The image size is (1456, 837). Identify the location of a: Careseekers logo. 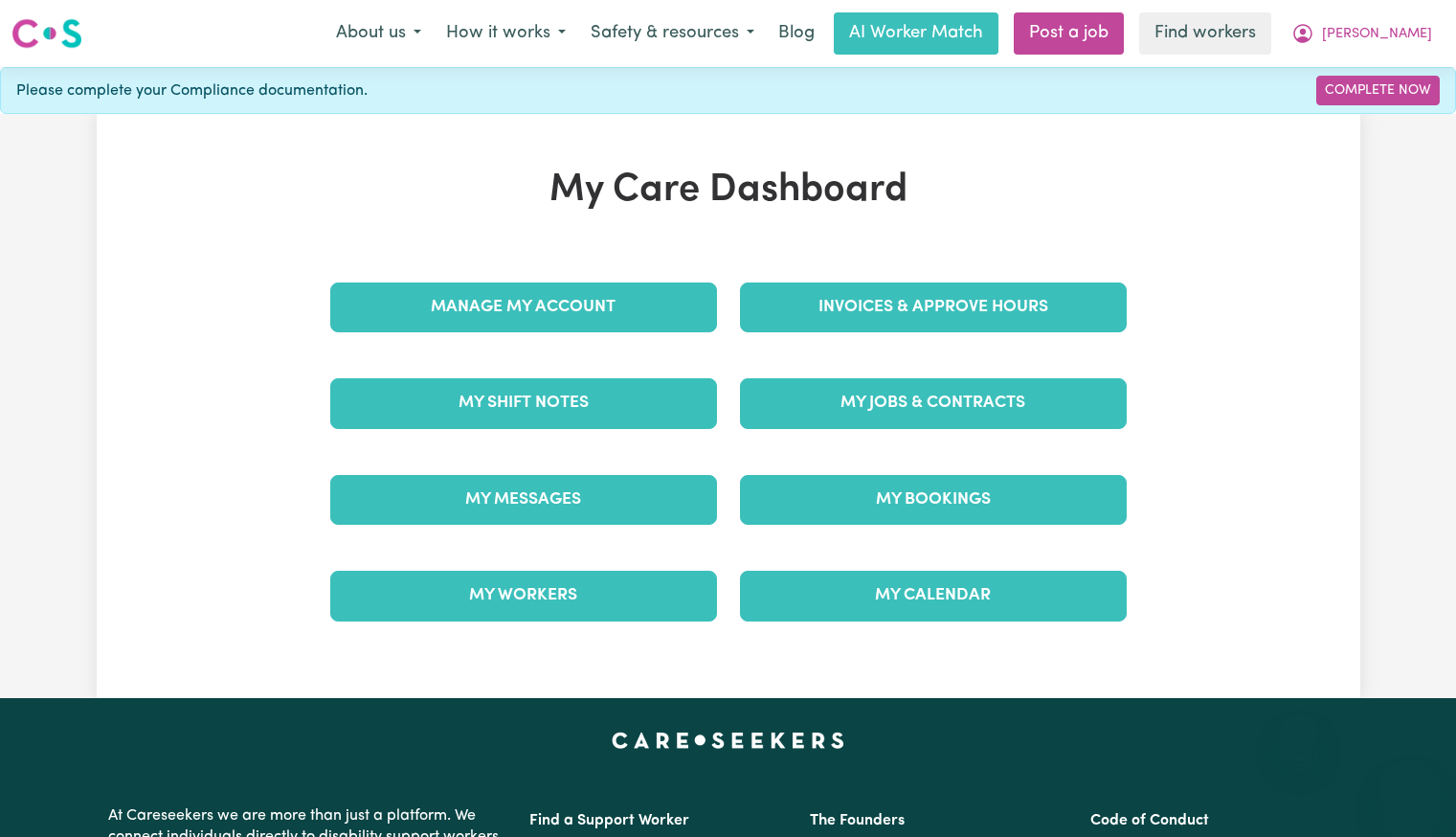
(47, 34).